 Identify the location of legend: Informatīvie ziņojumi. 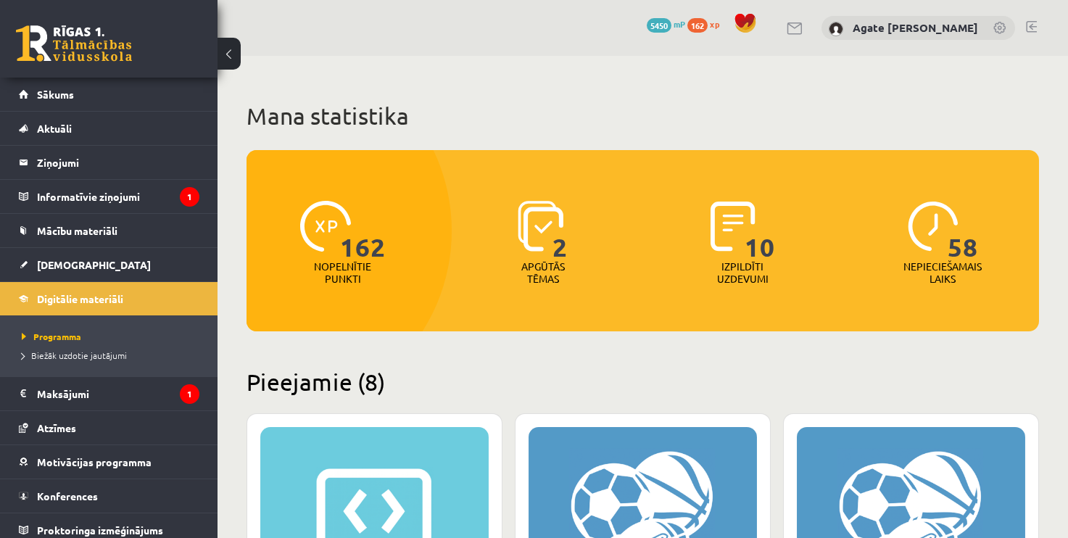
(118, 196).